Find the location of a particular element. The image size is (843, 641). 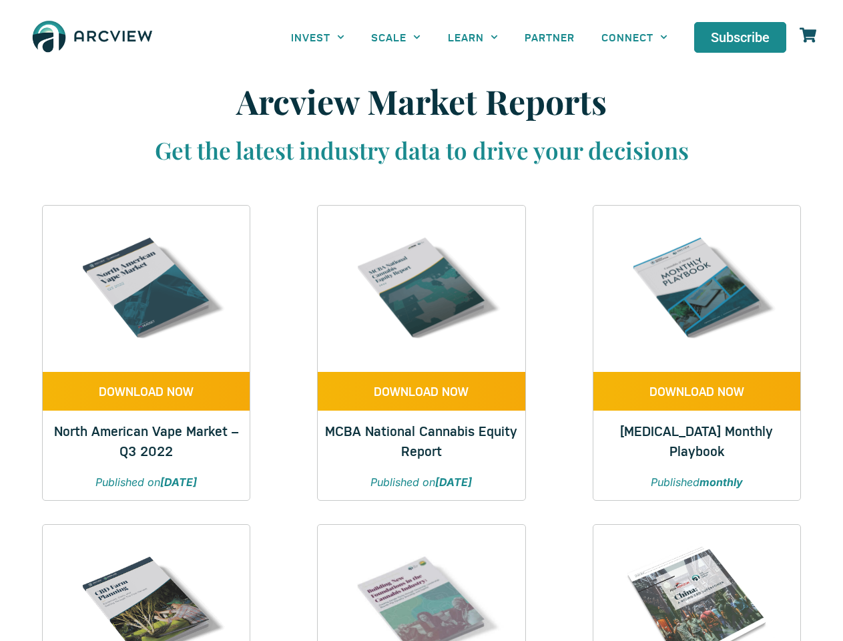

strong: monthly is located at coordinates (721, 482).